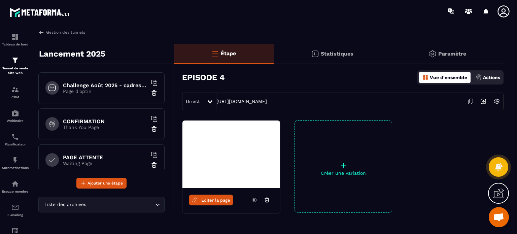 This screenshot has width=517, height=234. What do you see at coordinates (15, 168) in the screenshot?
I see `p: Automatisations` at bounding box center [15, 168].